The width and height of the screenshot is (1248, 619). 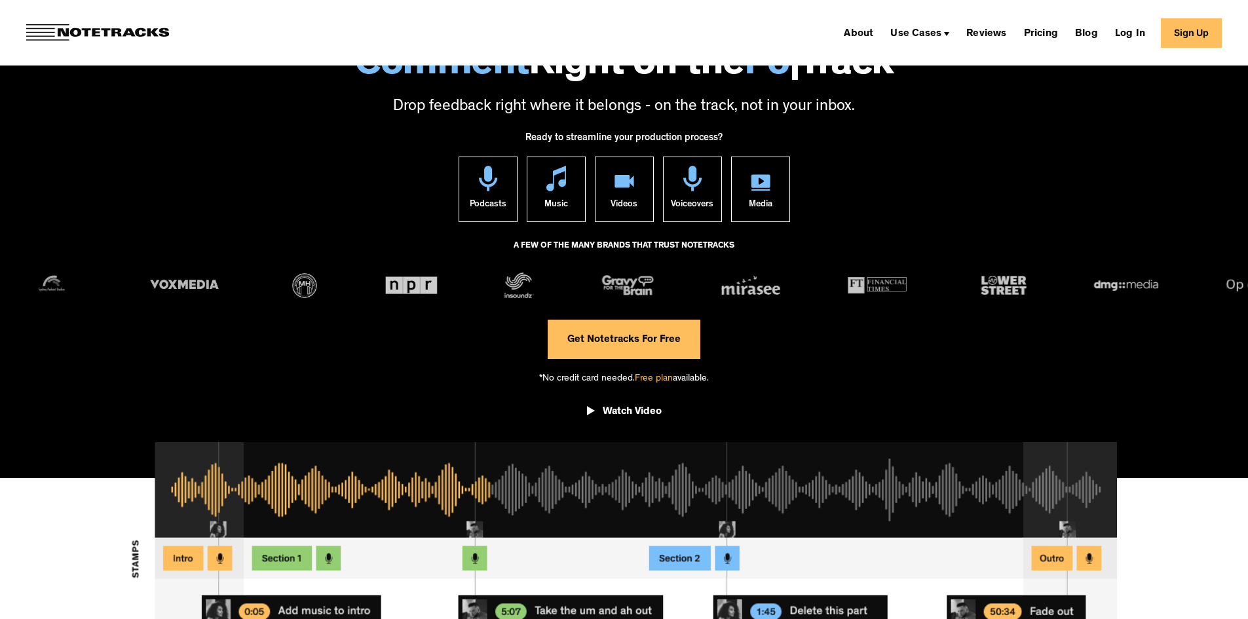 What do you see at coordinates (625, 414) in the screenshot?
I see `a: open lightbox` at bounding box center [625, 414].